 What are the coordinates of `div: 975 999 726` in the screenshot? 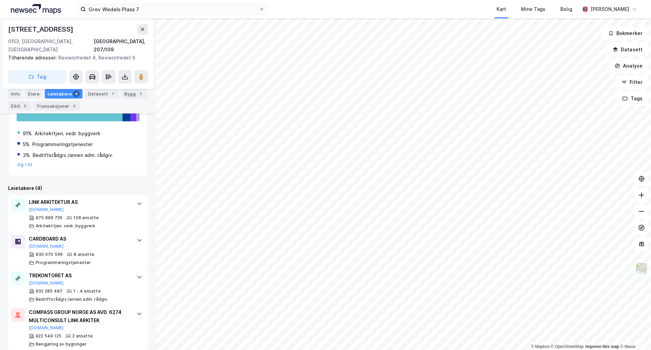 It's located at (49, 218).